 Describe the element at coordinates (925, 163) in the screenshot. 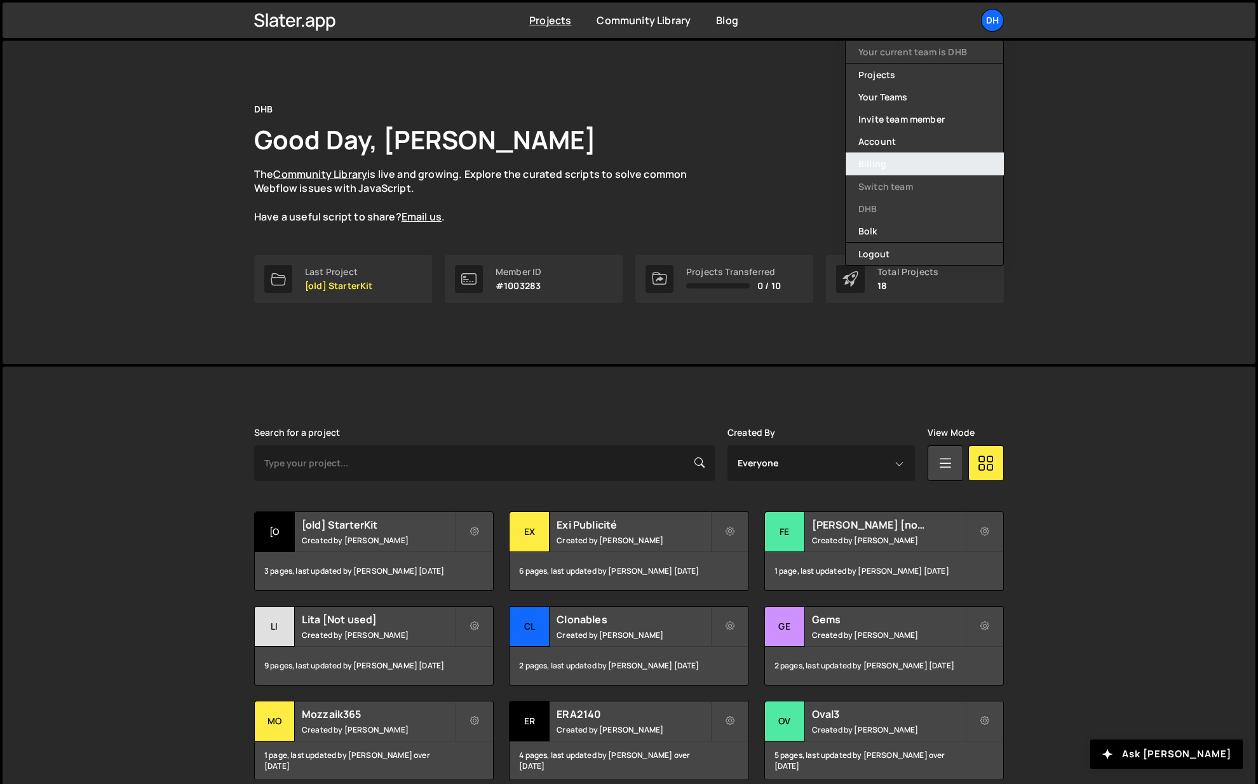

I see `a: Billing` at that location.